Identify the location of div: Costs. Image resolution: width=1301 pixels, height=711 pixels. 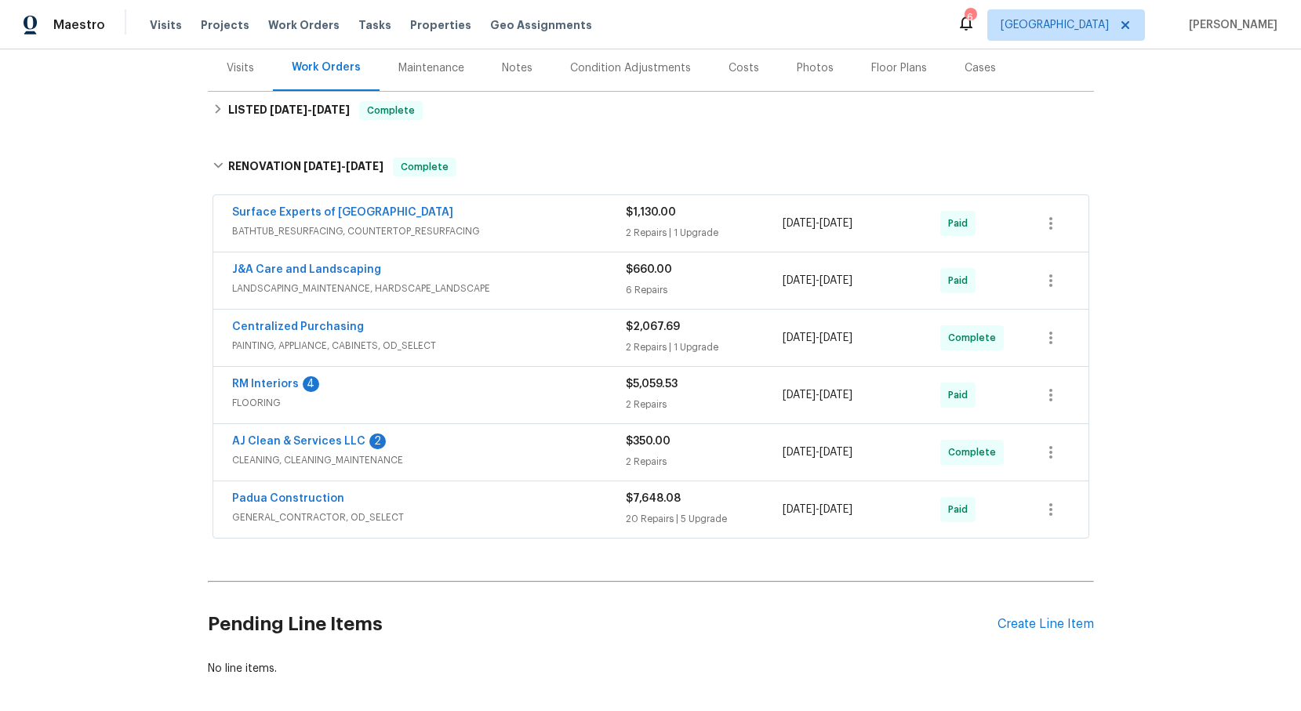
(743, 68).